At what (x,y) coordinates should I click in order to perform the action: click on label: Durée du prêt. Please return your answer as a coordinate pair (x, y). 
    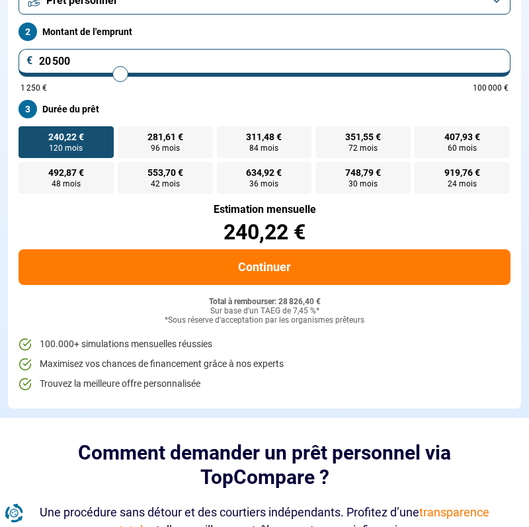
    Looking at the image, I should click on (264, 109).